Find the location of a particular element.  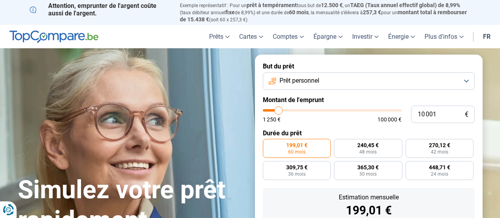

span: 12.500 € is located at coordinates (332, 5).